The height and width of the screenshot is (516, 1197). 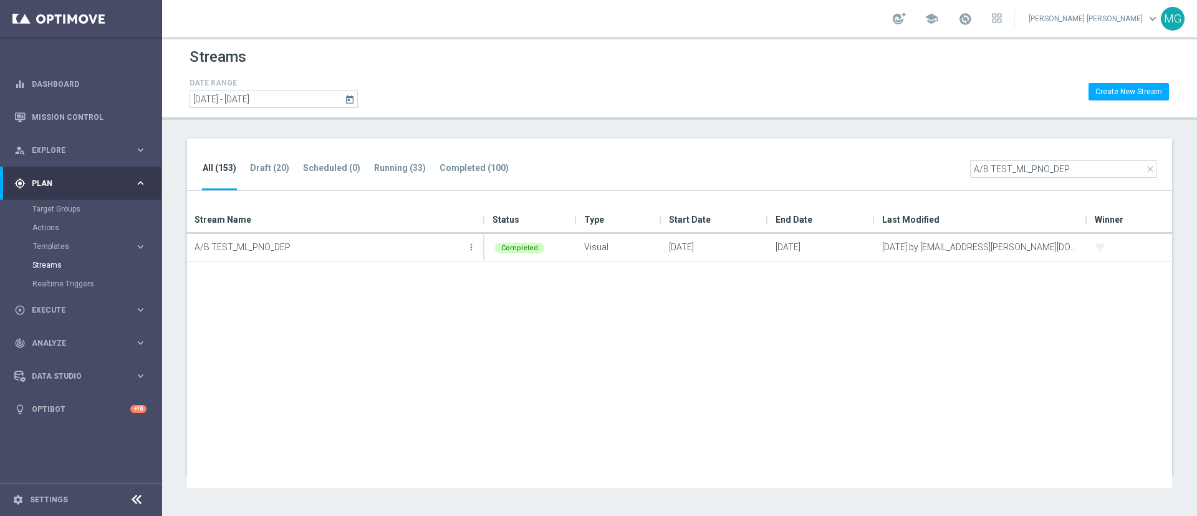 I want to click on tab-header: Completed (100), so click(x=474, y=168).